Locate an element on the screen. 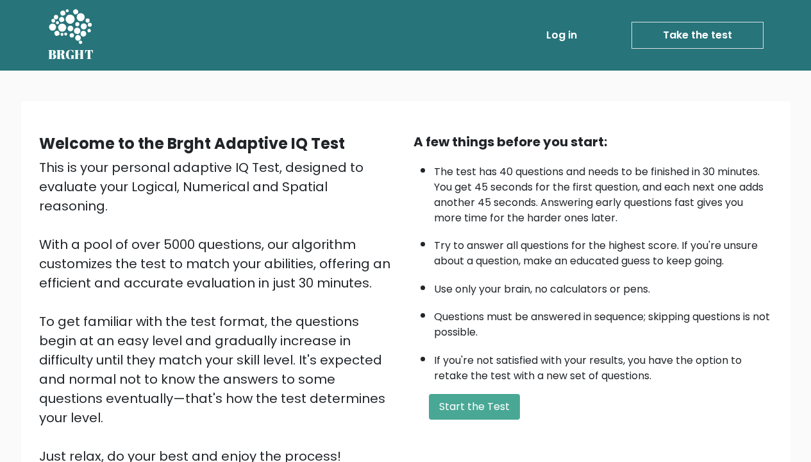 This screenshot has width=811, height=462. a: Take the test is located at coordinates (698, 35).